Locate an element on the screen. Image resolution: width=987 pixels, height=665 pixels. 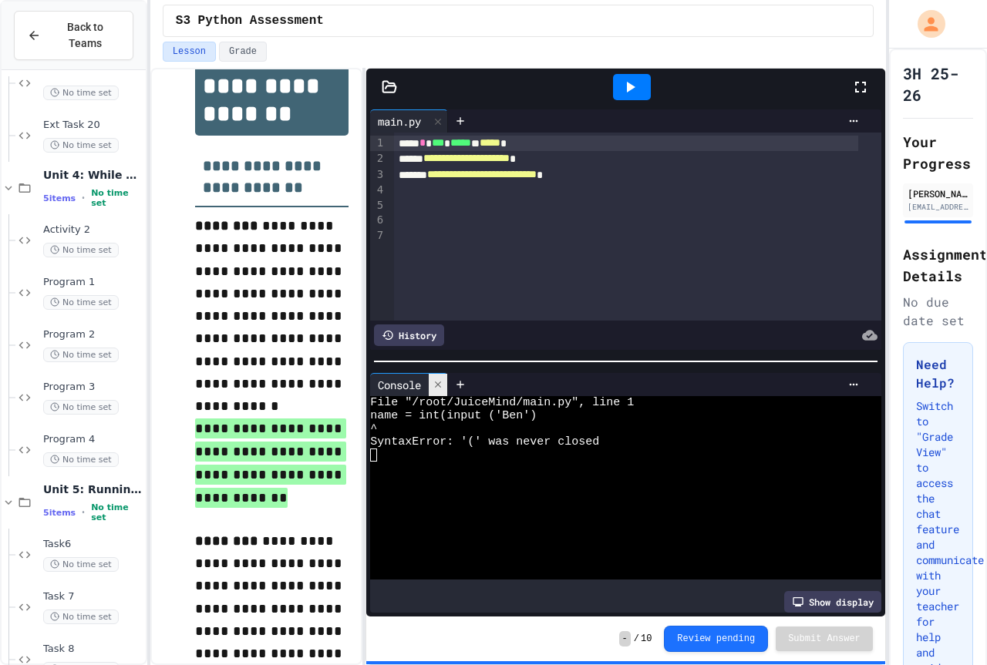
button: Review pending is located at coordinates (715, 639).